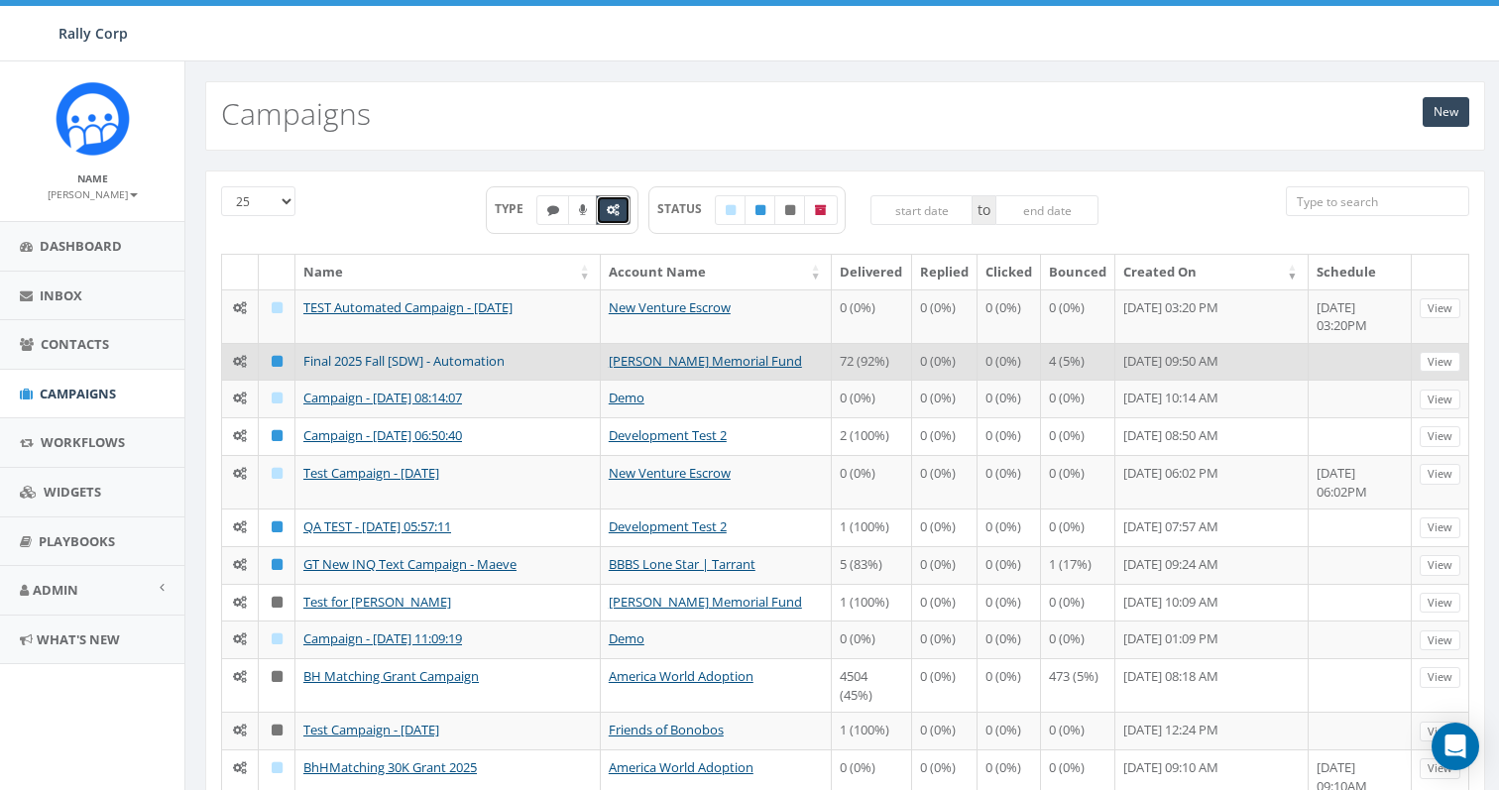 This screenshot has width=1499, height=790. What do you see at coordinates (515, 208) in the screenshot?
I see `span: TYPE` at bounding box center [515, 208].